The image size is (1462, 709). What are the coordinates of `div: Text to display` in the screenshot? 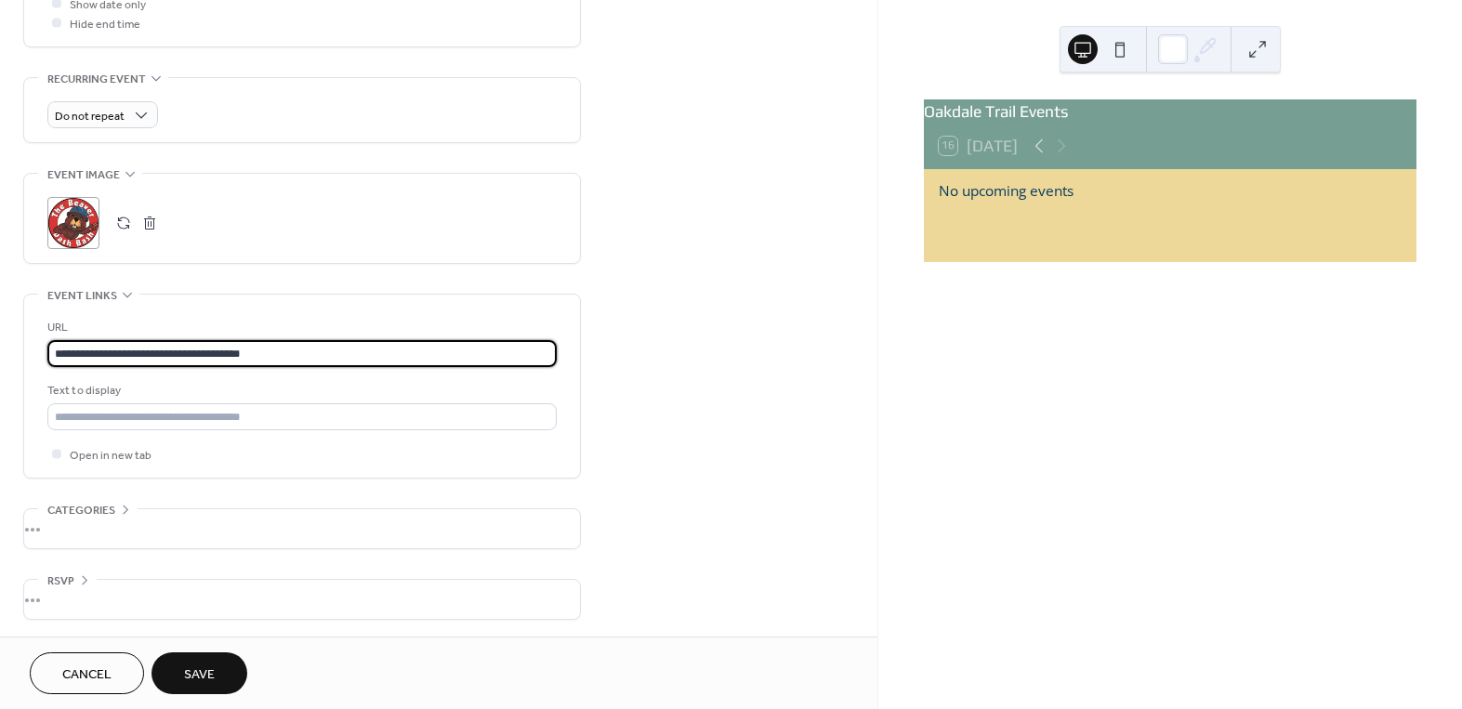 It's located at (300, 390).